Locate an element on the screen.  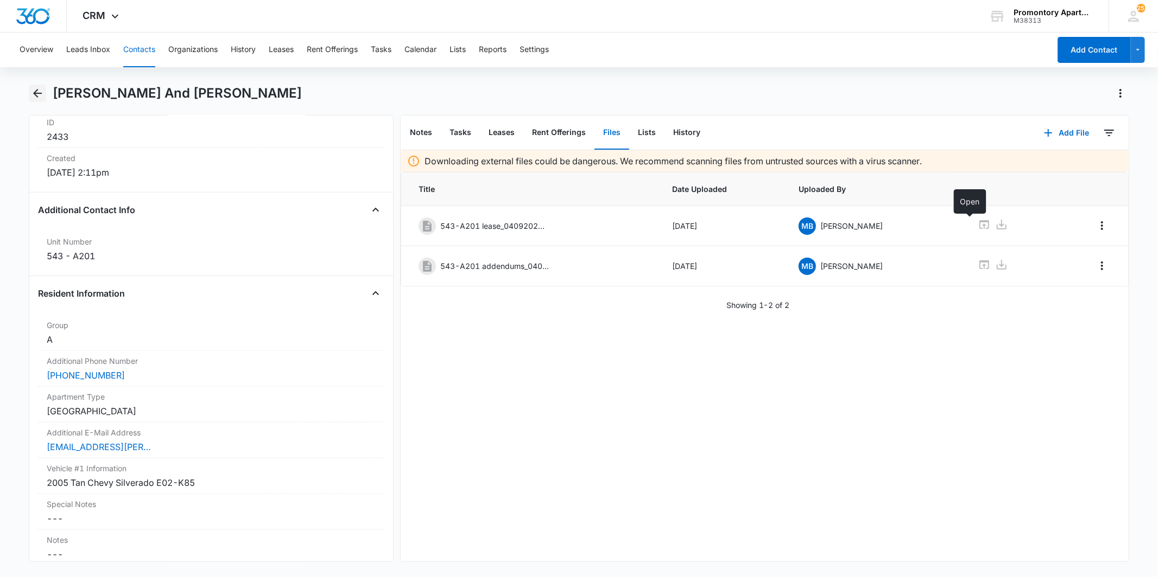
div: Special Notes--- is located at coordinates (211, 512).